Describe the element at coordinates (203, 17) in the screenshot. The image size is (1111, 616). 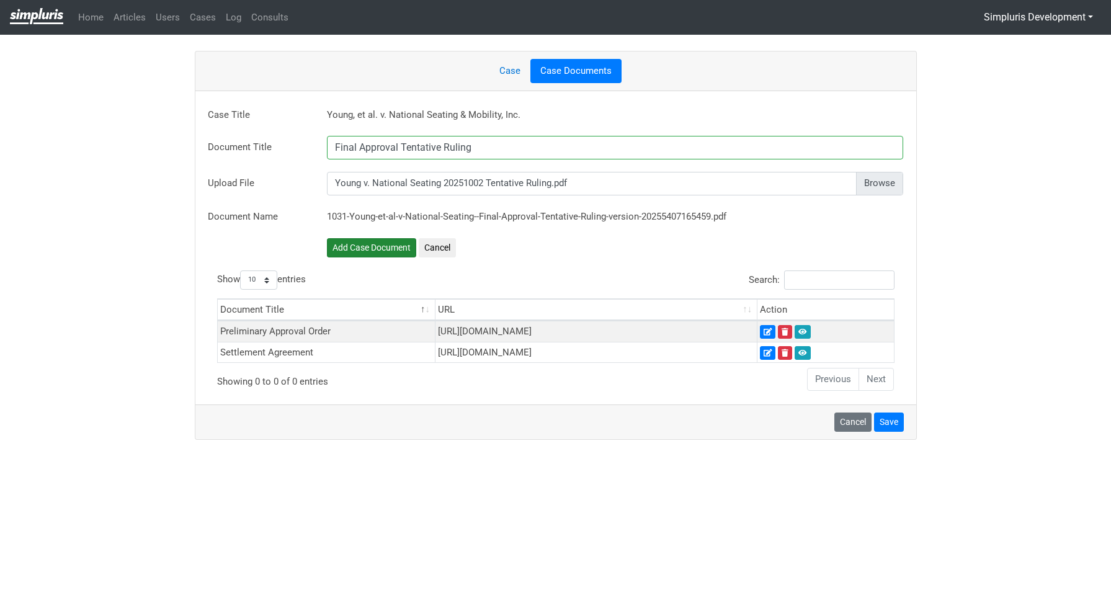
I see `a: Cases` at that location.